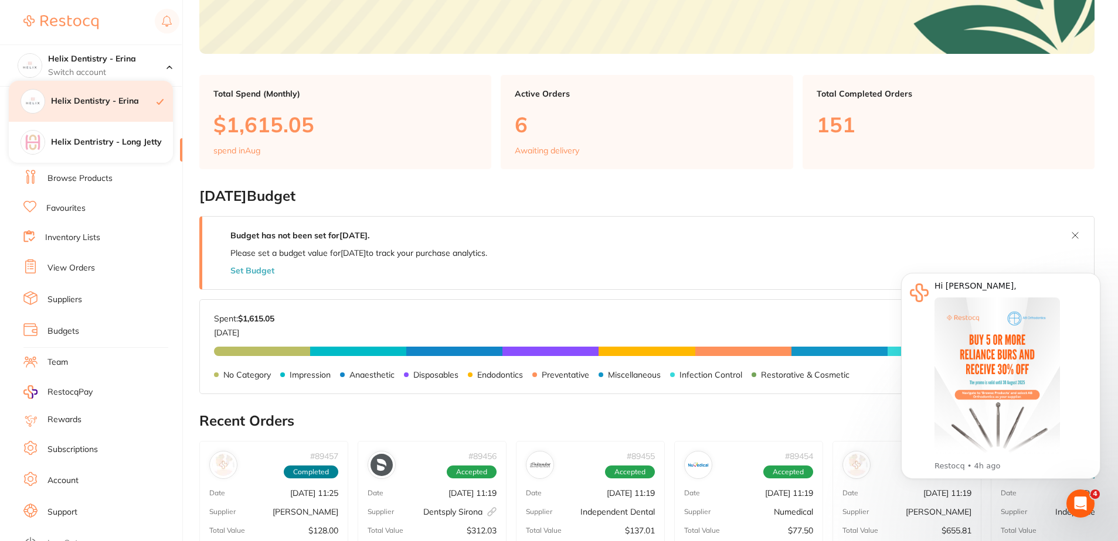 The width and height of the screenshot is (1118, 541). I want to click on p: Numedical, so click(793, 512).